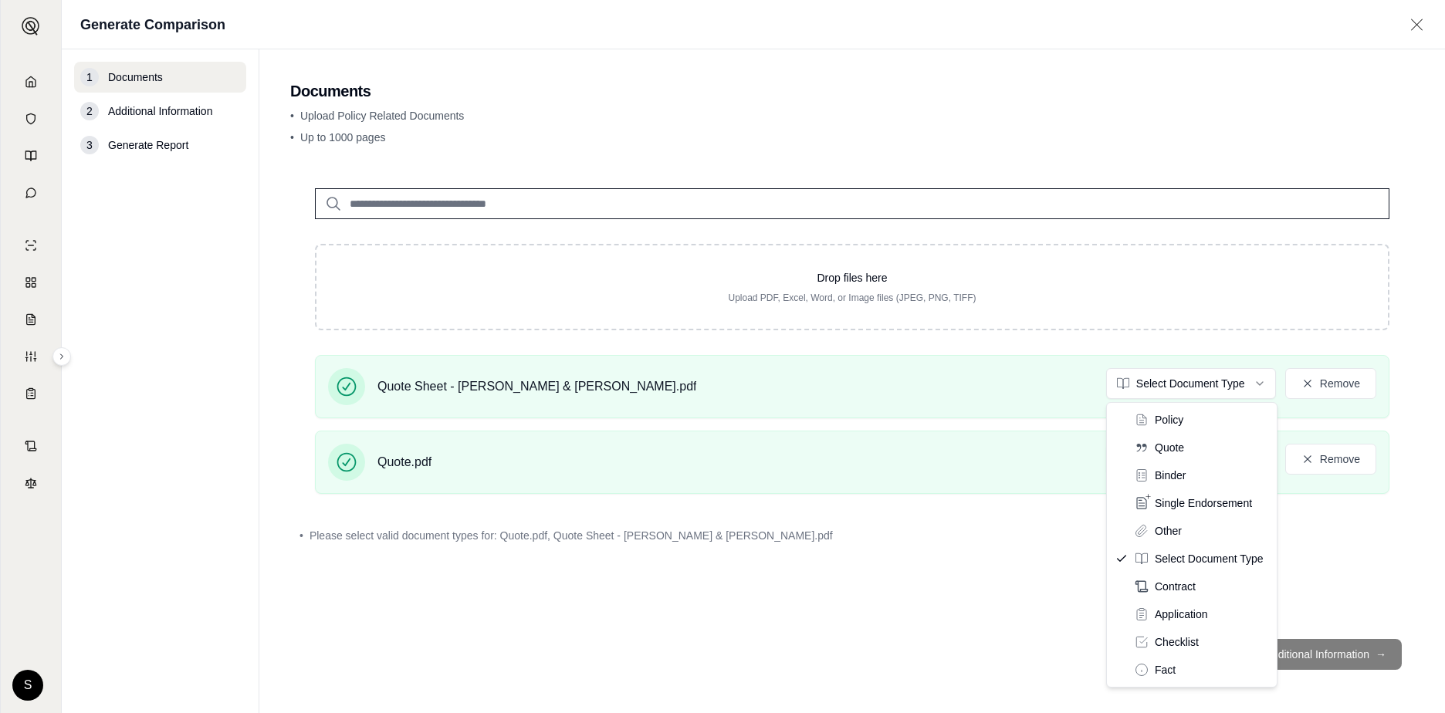 The height and width of the screenshot is (713, 1445). What do you see at coordinates (1203, 503) in the screenshot?
I see `span: Single Endorsement` at bounding box center [1203, 503].